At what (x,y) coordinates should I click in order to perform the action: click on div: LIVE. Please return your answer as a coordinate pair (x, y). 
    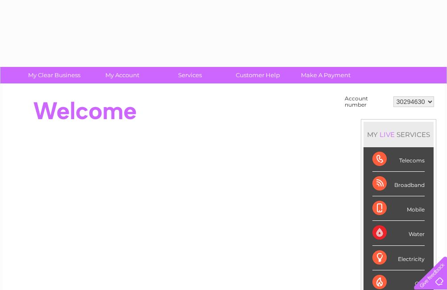
    Looking at the image, I should click on (387, 134).